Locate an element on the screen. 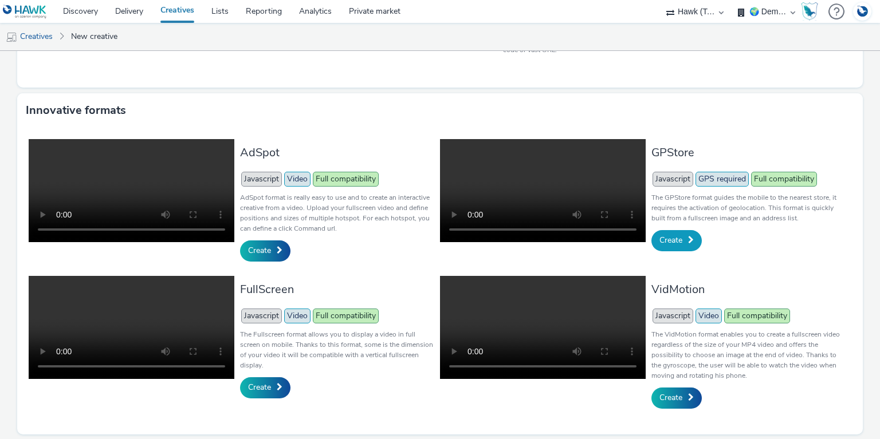 This screenshot has width=880, height=439. img: Hawk Academy is located at coordinates (809, 11).